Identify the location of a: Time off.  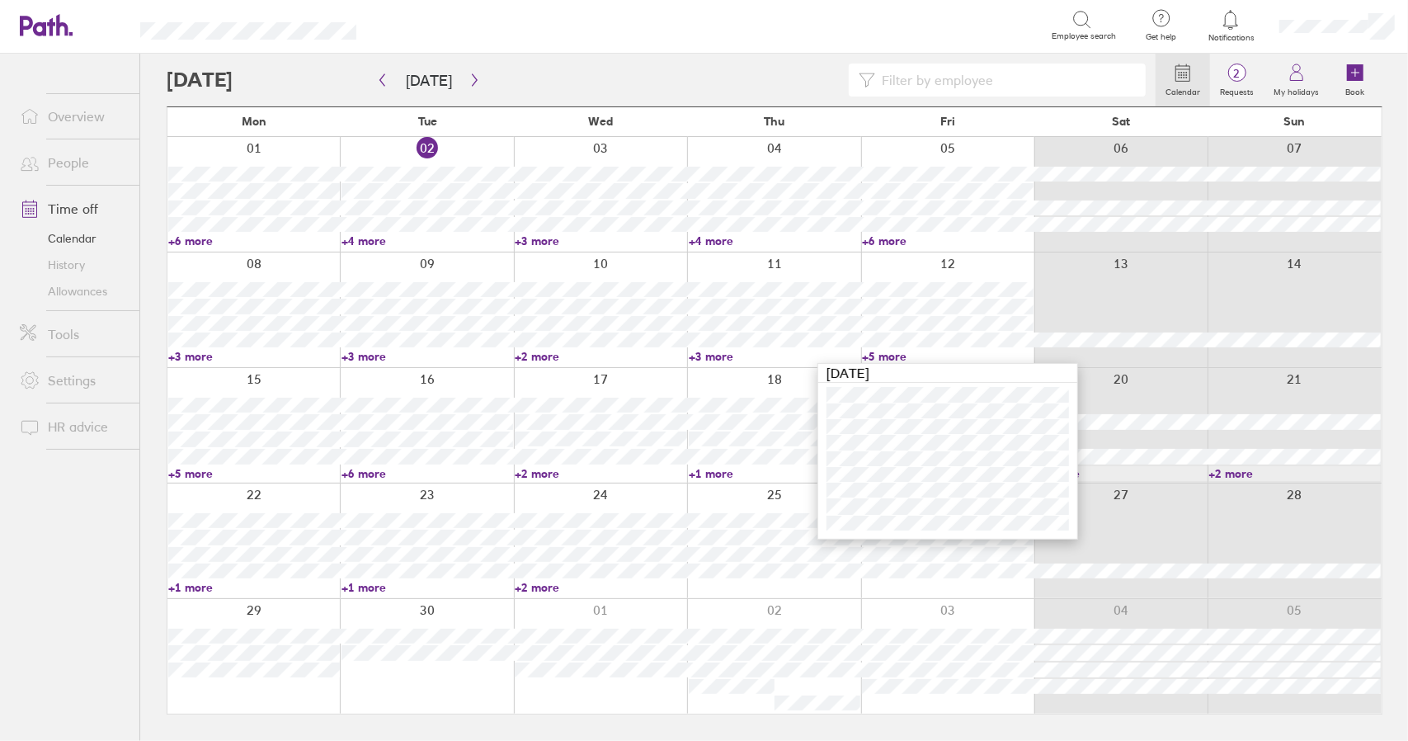
(73, 209).